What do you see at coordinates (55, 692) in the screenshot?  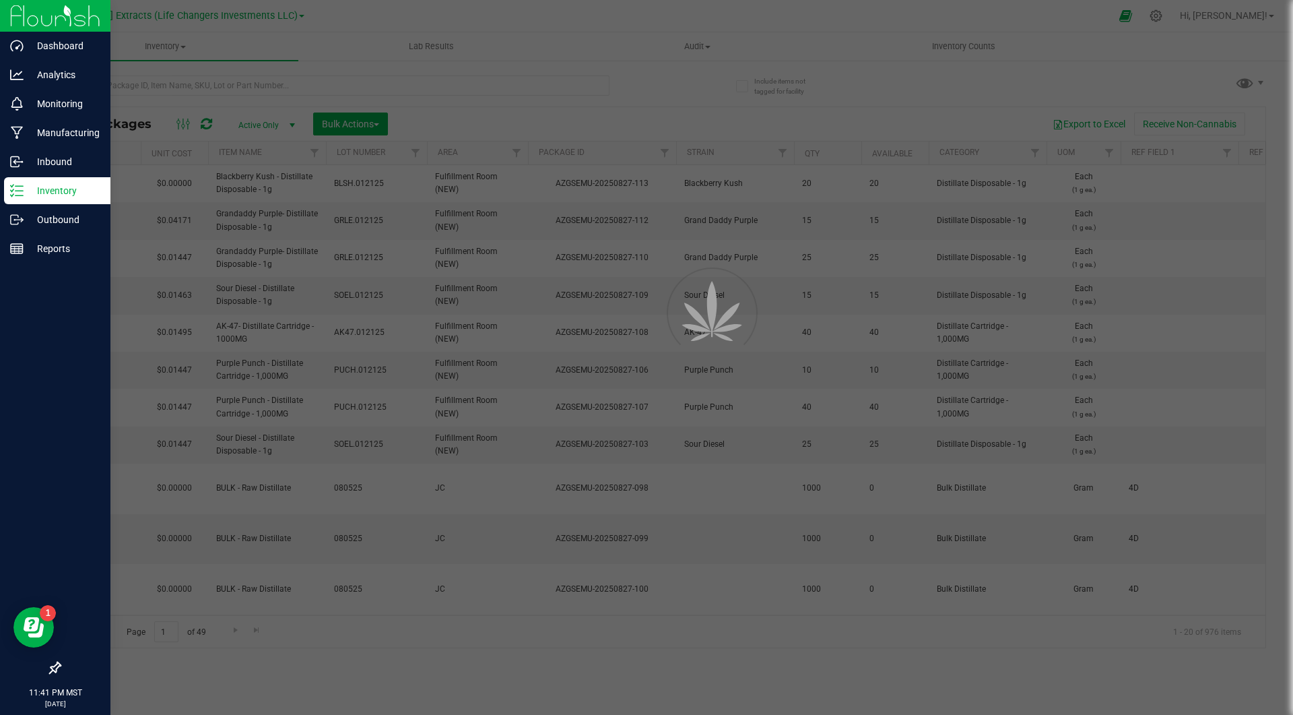 I see `p: 11:41 PM MST` at bounding box center [55, 692].